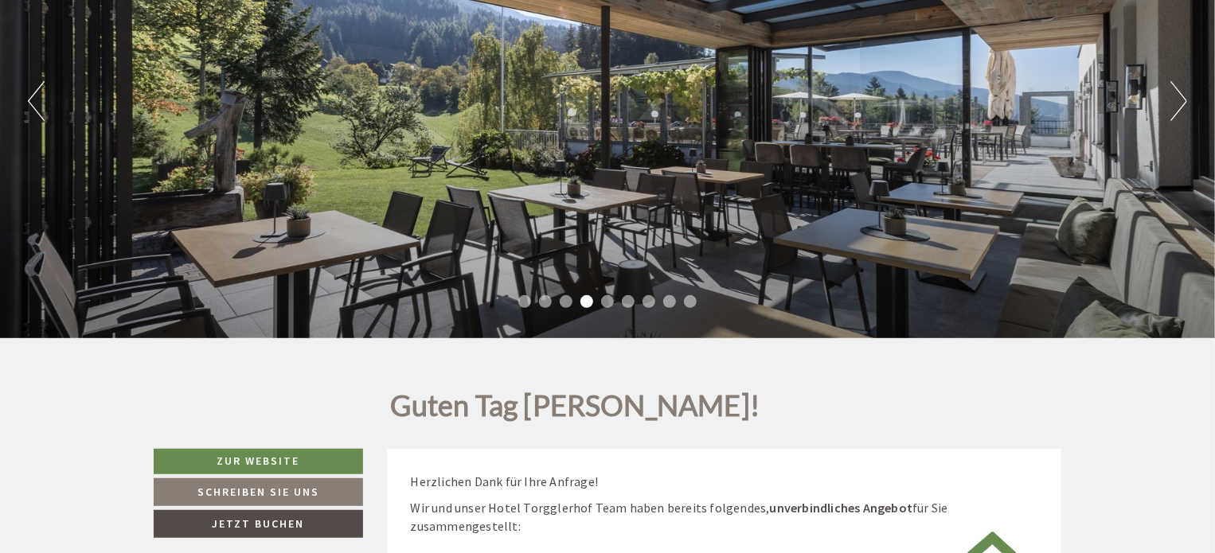  What do you see at coordinates (139, 84) in the screenshot?
I see `small: 18:00` at bounding box center [139, 84].